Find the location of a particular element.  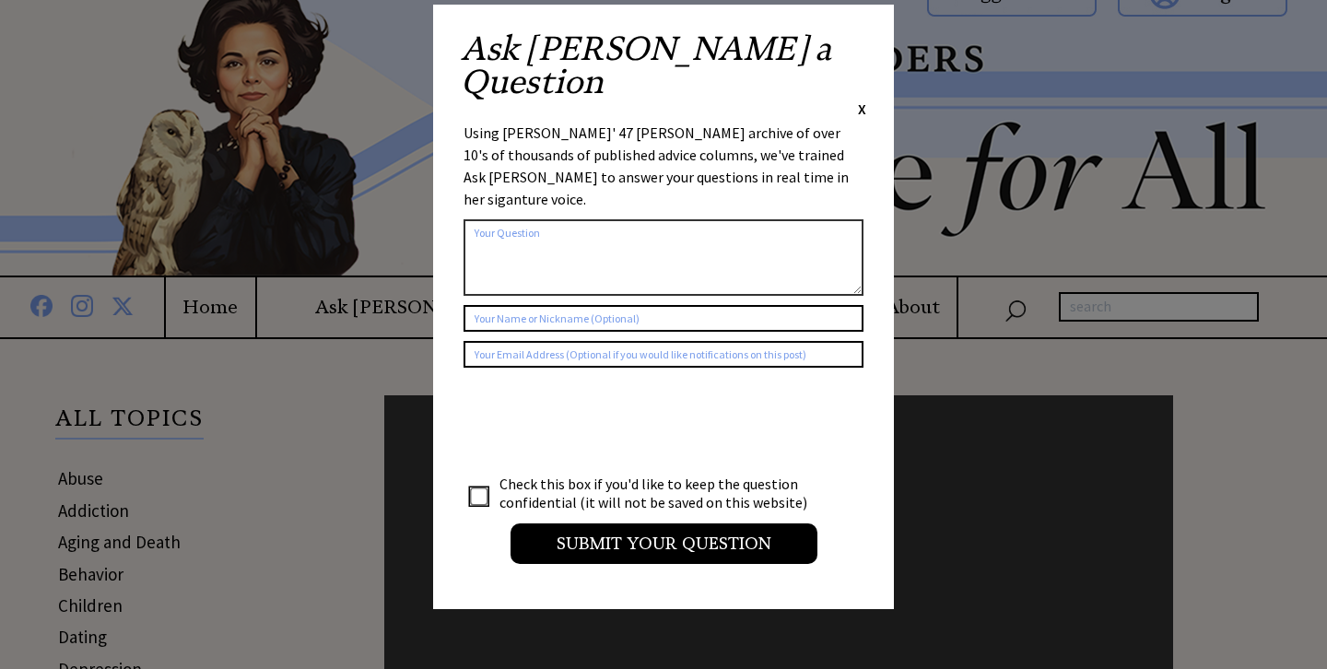

td: Check this box if you'd like to keep the question confidential (it will not be saved on this webs... is located at coordinates (661, 493).